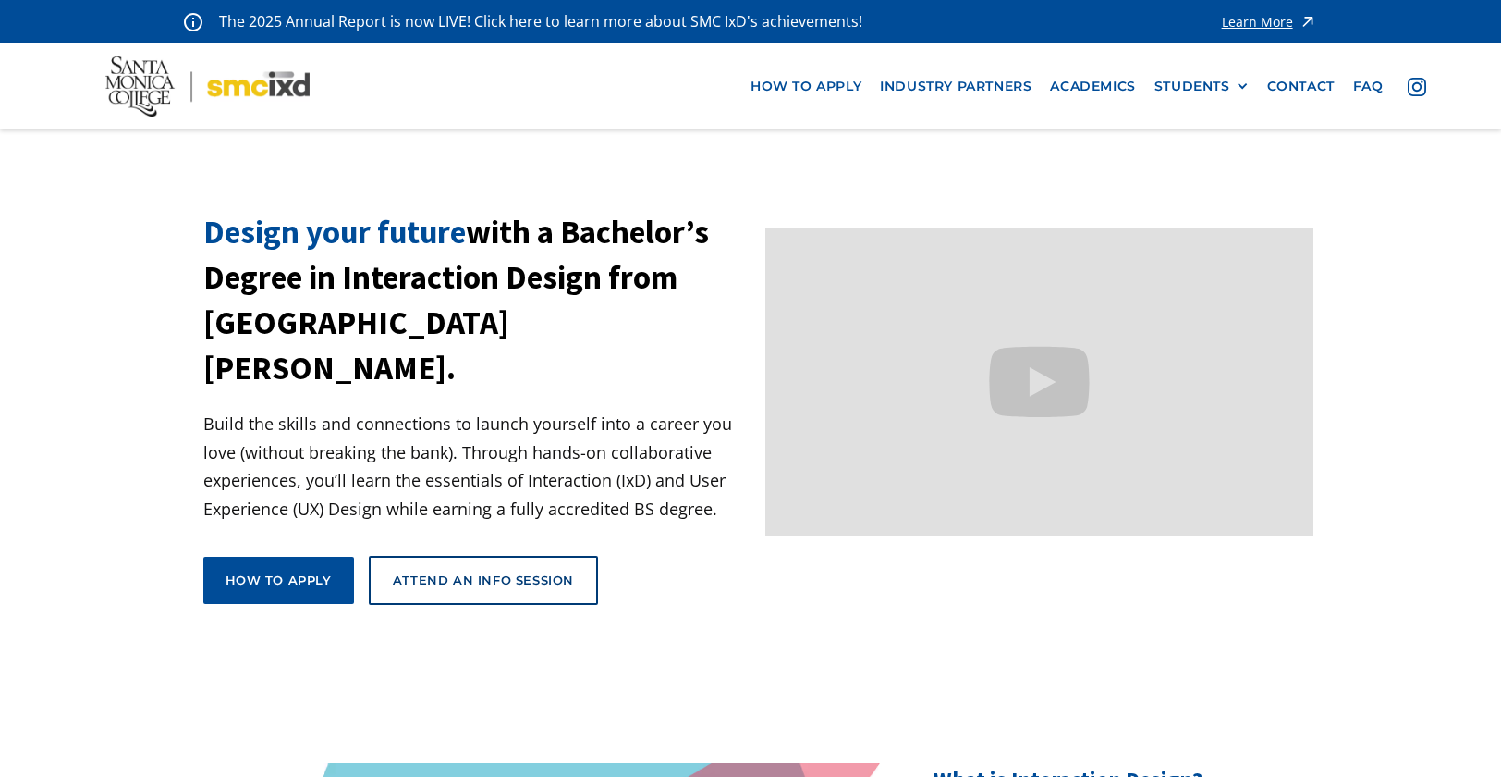 This screenshot has height=777, width=1501. What do you see at coordinates (477, 466) in the screenshot?
I see `p: Build the skills and connections to launch yourself into a career you love (without breaking the ...` at bounding box center [477, 466].